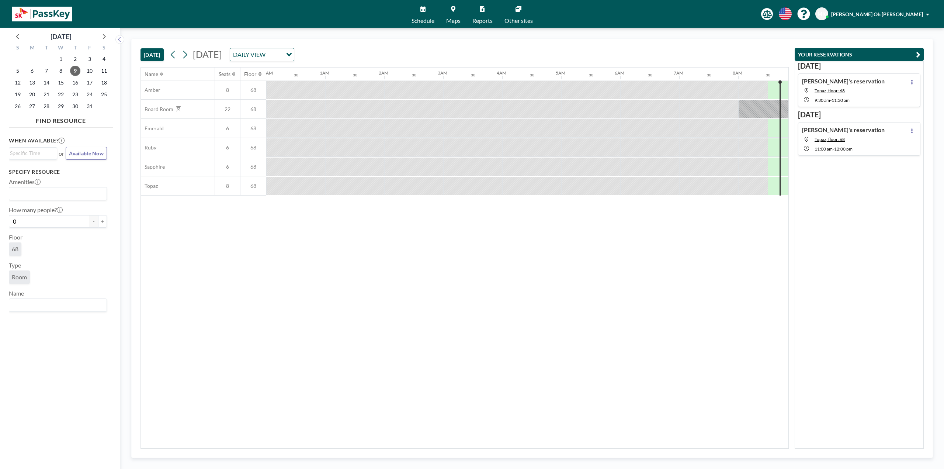 This screenshot has height=469, width=944. I want to click on label: Amenities, so click(25, 182).